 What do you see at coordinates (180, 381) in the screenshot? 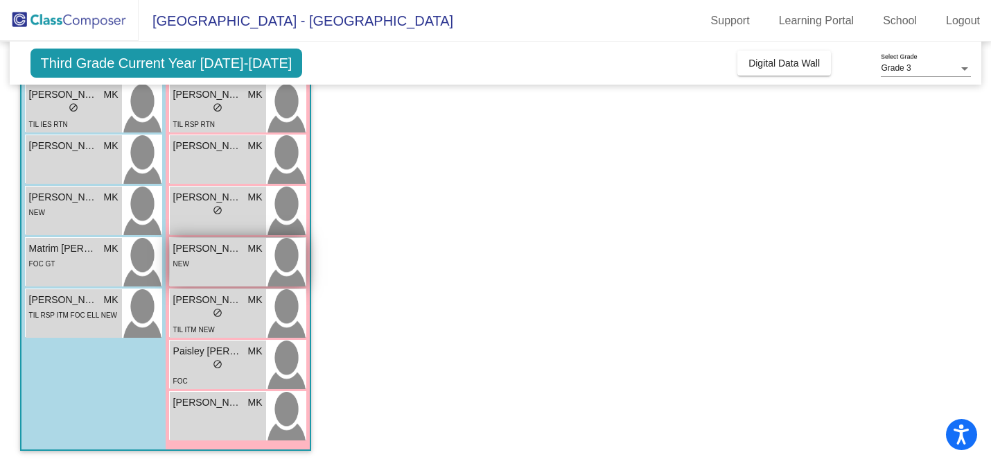
I see `span: FOC` at bounding box center [180, 381].